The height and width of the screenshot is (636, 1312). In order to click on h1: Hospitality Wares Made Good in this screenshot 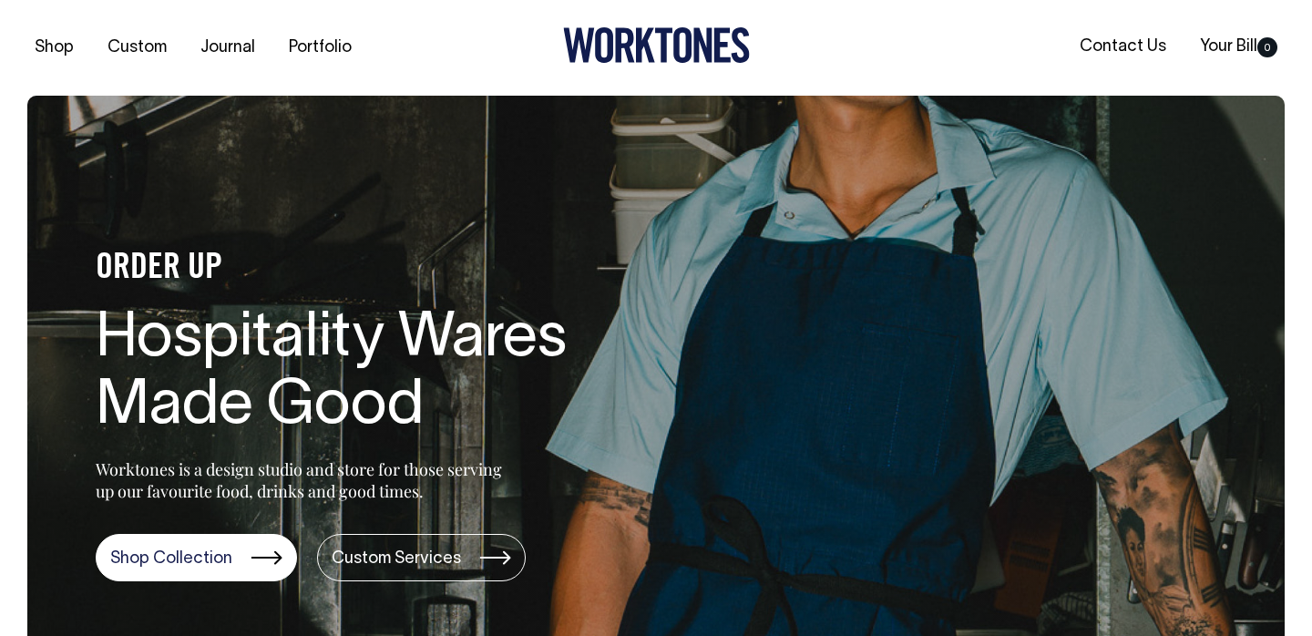, I will do `click(387, 374)`.